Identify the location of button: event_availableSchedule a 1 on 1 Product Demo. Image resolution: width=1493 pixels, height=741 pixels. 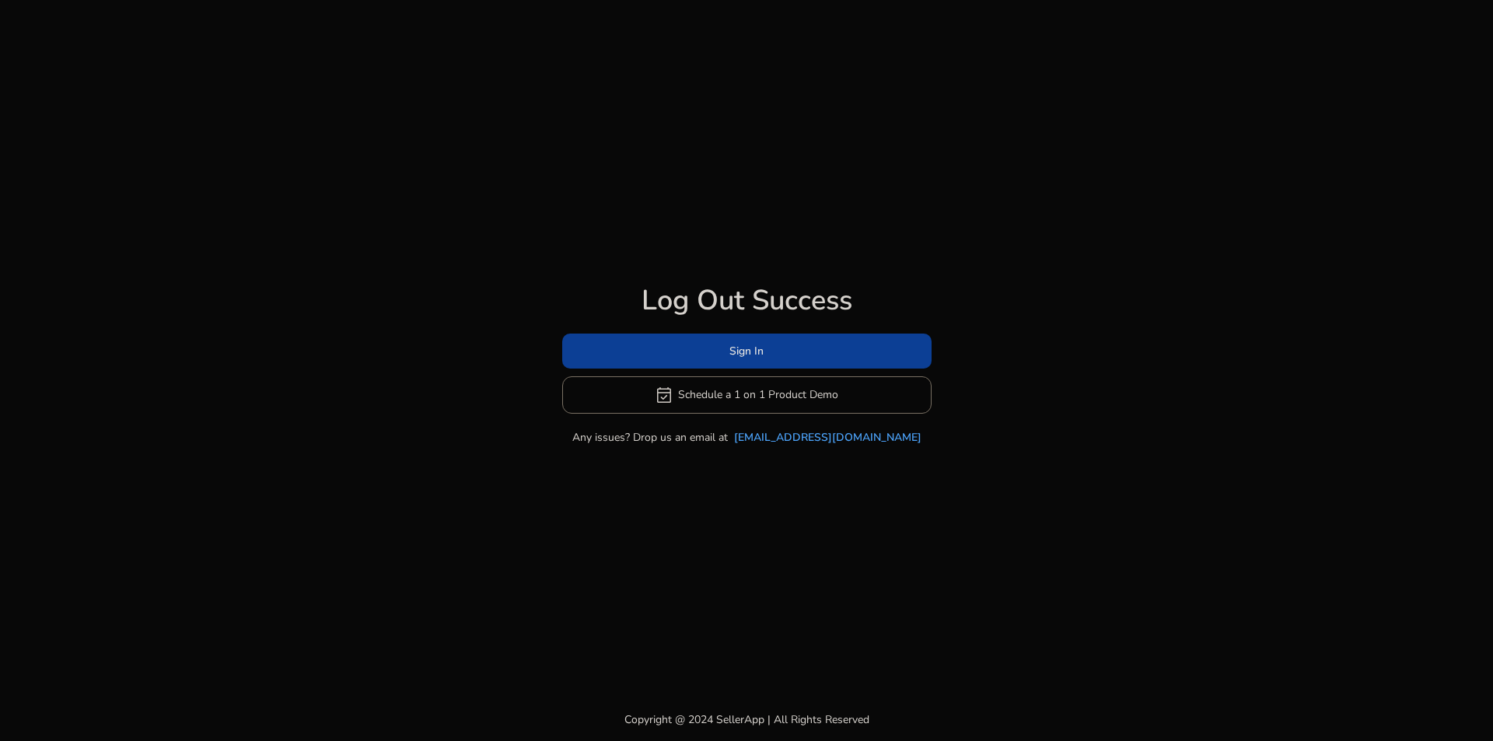
(747, 395).